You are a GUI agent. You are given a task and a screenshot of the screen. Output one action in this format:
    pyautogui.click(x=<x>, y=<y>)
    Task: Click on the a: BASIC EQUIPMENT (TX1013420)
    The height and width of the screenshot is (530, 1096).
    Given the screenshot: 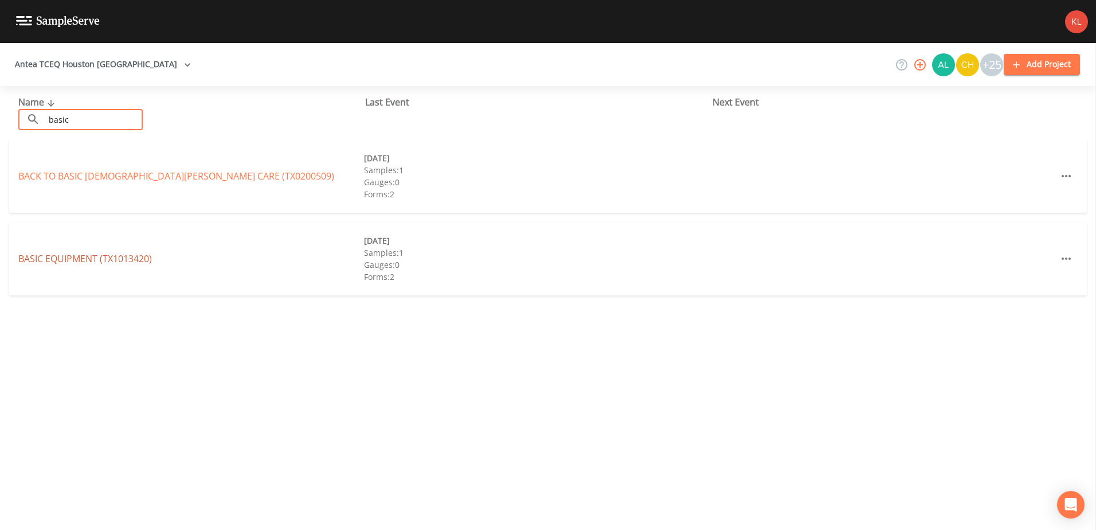 What is the action you would take?
    pyautogui.click(x=85, y=259)
    